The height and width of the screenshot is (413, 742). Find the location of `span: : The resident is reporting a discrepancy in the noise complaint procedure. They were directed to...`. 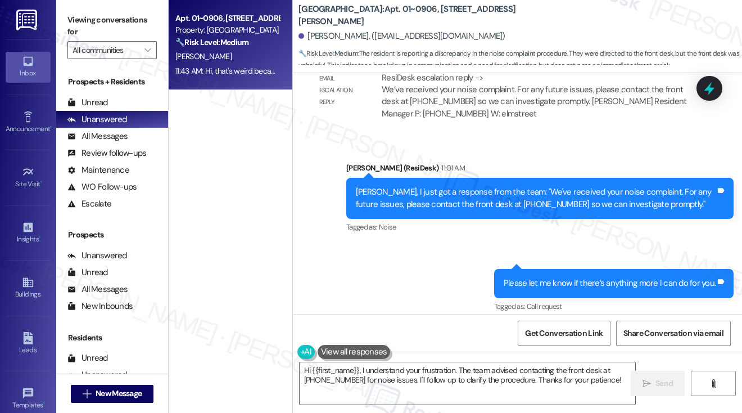

span: : The resident is reporting a discrepancy in the noise complaint procedure. They were directed to... is located at coordinates (520, 60).